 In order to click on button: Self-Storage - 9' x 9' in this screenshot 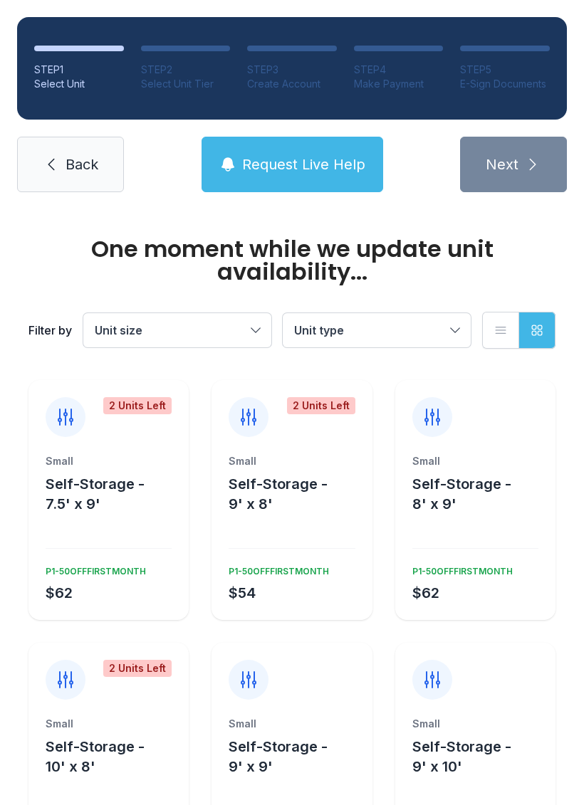, I will do `click(297, 757)`.